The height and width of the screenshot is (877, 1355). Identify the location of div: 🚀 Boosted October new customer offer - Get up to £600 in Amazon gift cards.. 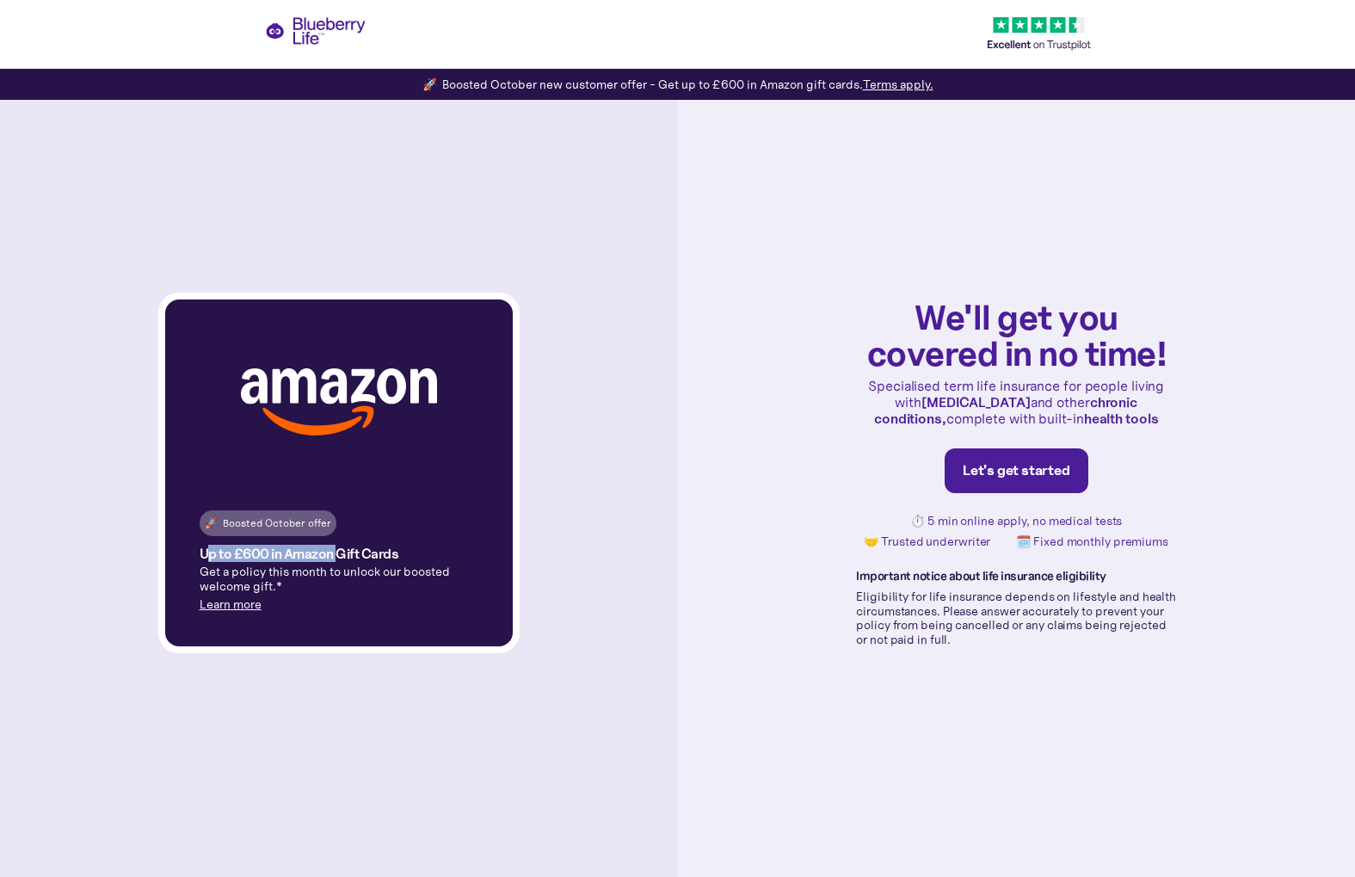
(678, 84).